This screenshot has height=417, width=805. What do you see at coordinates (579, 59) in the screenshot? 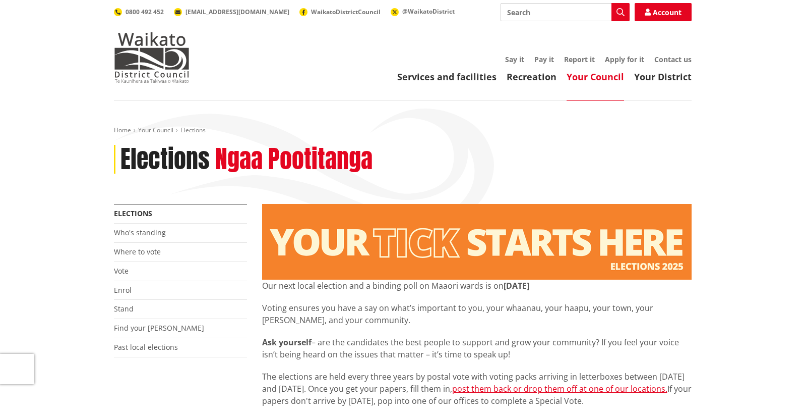
I see `a: Report it` at bounding box center [579, 59].